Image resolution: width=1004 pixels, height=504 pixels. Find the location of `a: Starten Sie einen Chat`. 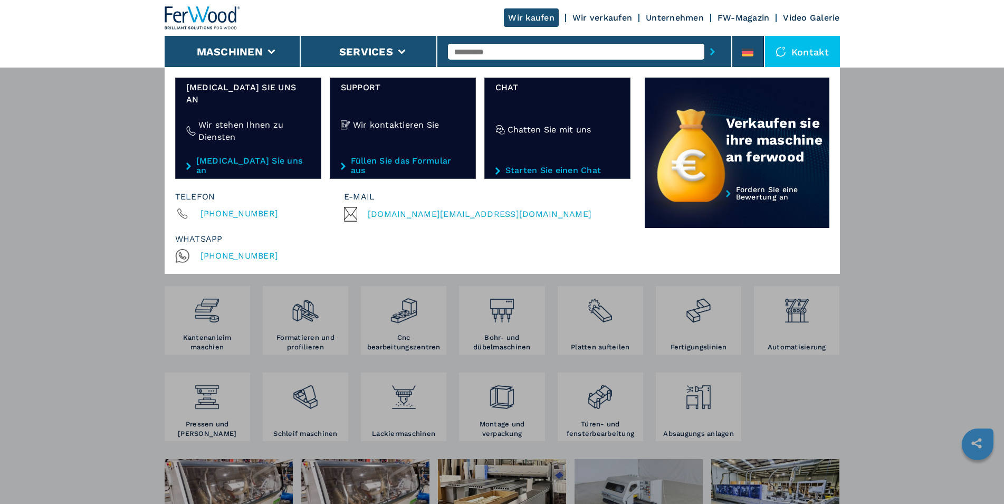

a: Starten Sie einen Chat is located at coordinates (557, 170).